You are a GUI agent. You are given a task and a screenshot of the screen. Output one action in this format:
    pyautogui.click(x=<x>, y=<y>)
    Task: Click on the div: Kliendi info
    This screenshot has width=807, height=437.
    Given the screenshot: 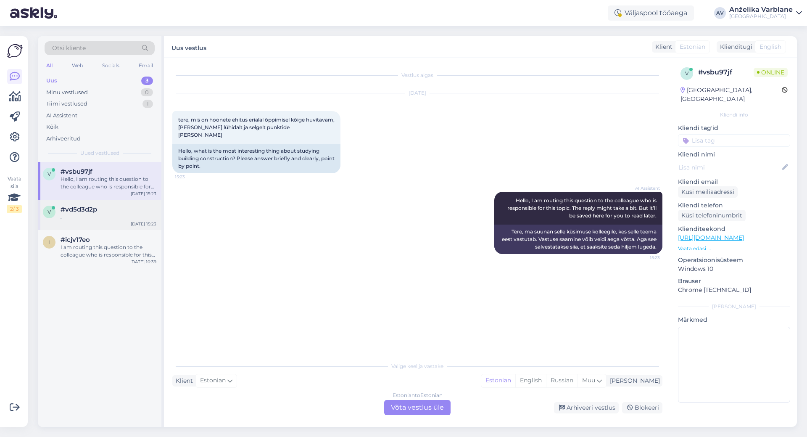 What is the action you would take?
    pyautogui.click(x=734, y=115)
    